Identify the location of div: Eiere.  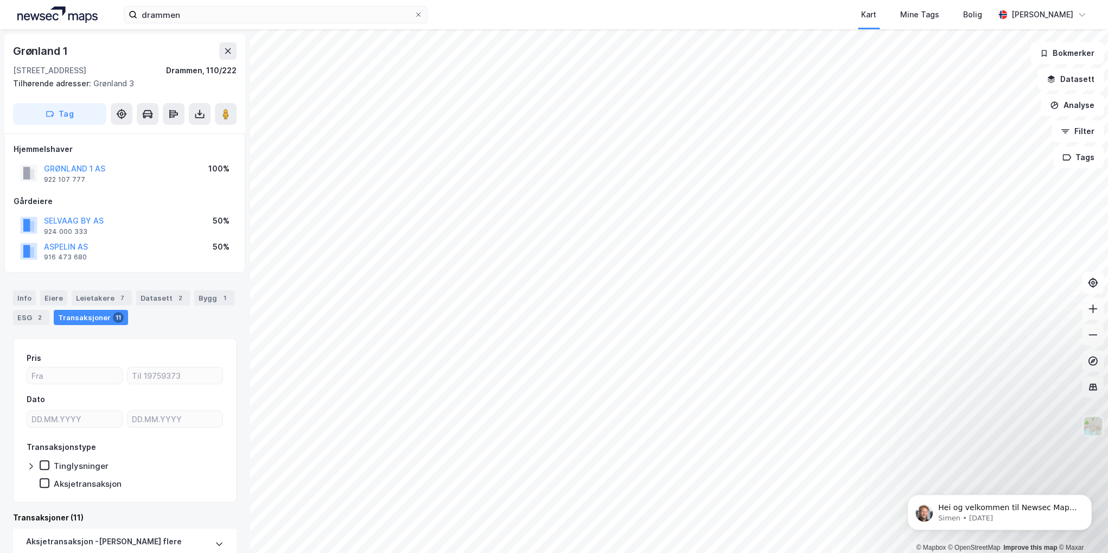
(54, 298).